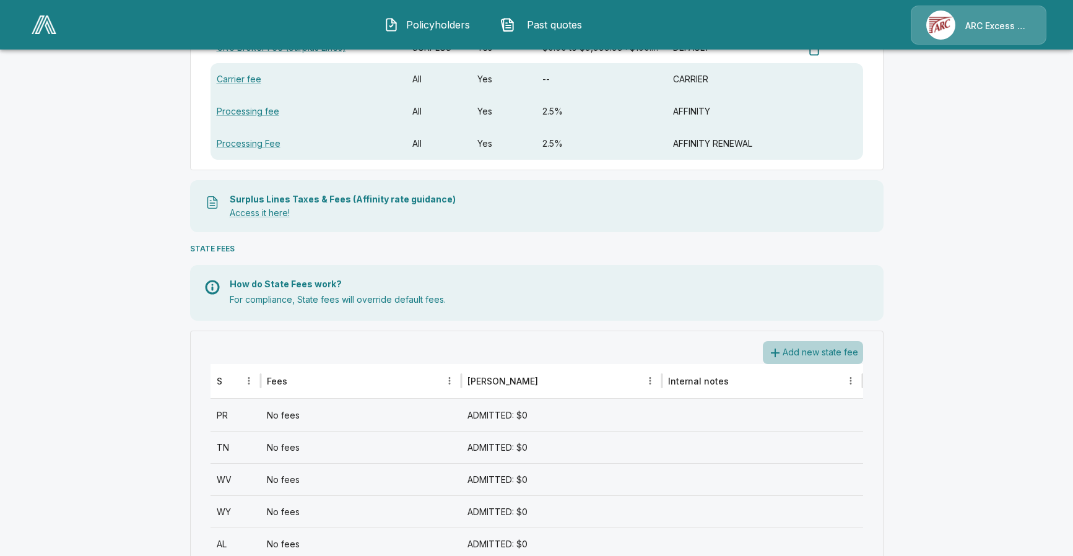 The image size is (1073, 556). I want to click on img: AA Logo, so click(44, 25).